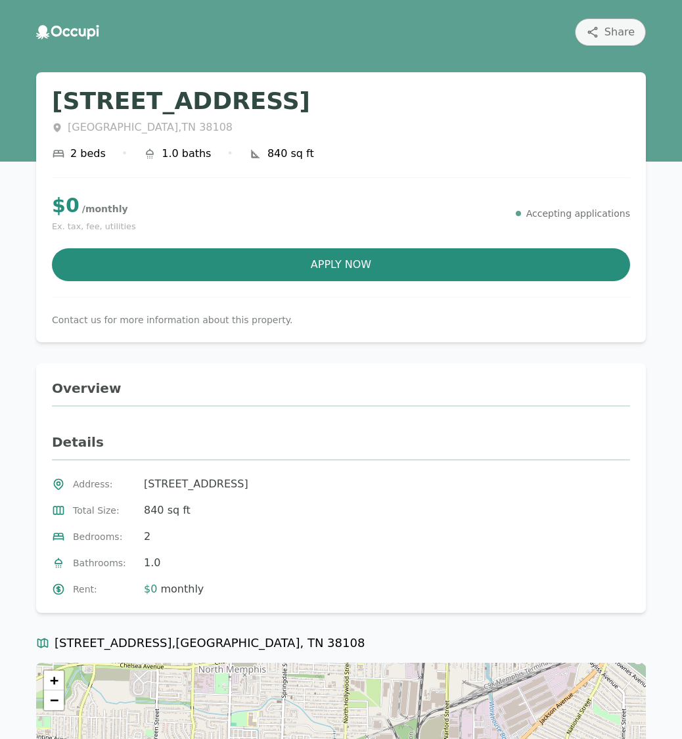  What do you see at coordinates (180, 589) in the screenshot?
I see `span: monthly` at bounding box center [180, 589].